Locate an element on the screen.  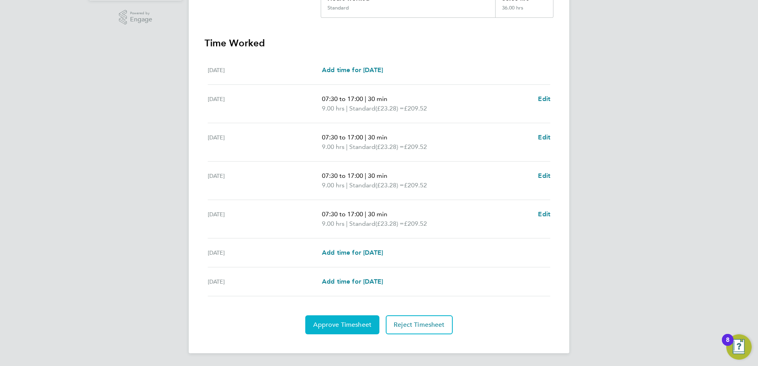
span: Reject Timesheet is located at coordinates (419, 325).